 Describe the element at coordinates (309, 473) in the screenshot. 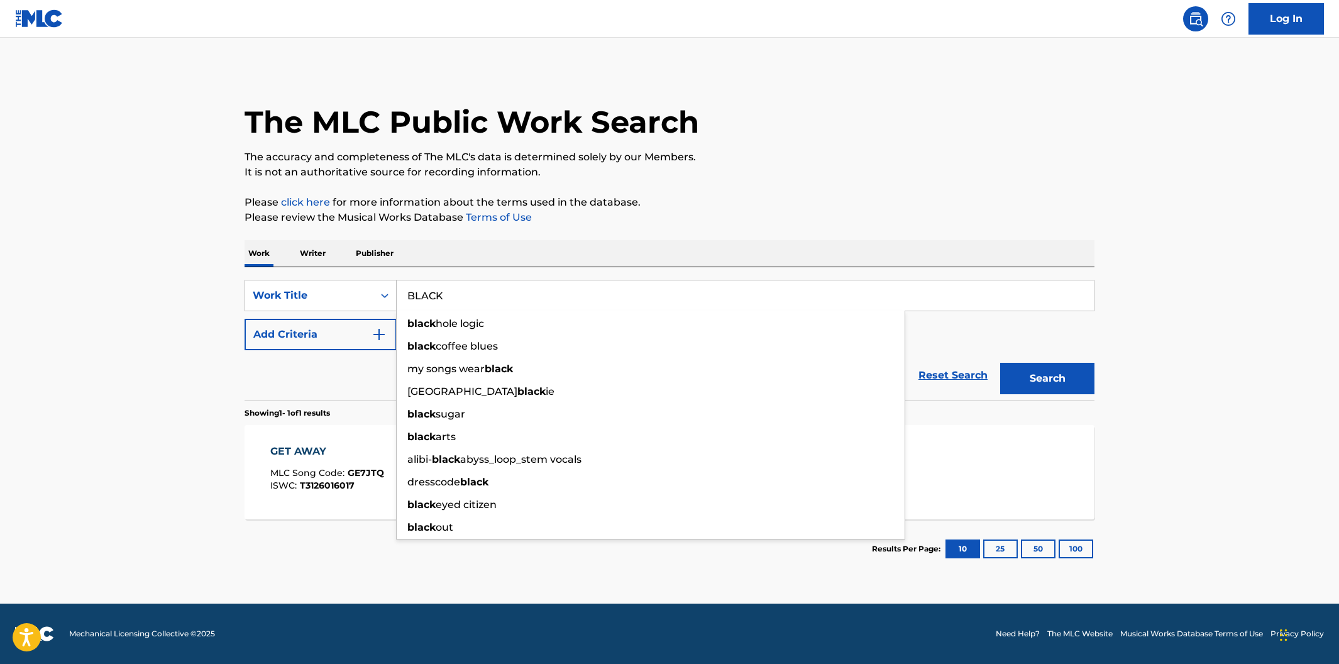

I see `span: MLC Song Code :` at that location.